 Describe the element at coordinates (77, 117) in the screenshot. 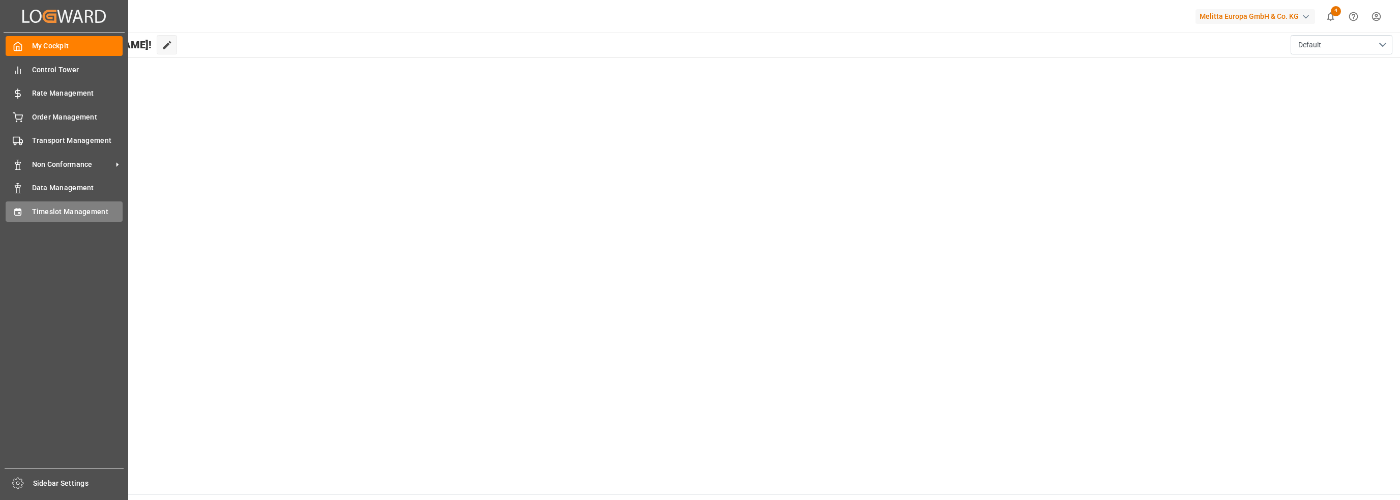

I see `span: Order Management` at that location.